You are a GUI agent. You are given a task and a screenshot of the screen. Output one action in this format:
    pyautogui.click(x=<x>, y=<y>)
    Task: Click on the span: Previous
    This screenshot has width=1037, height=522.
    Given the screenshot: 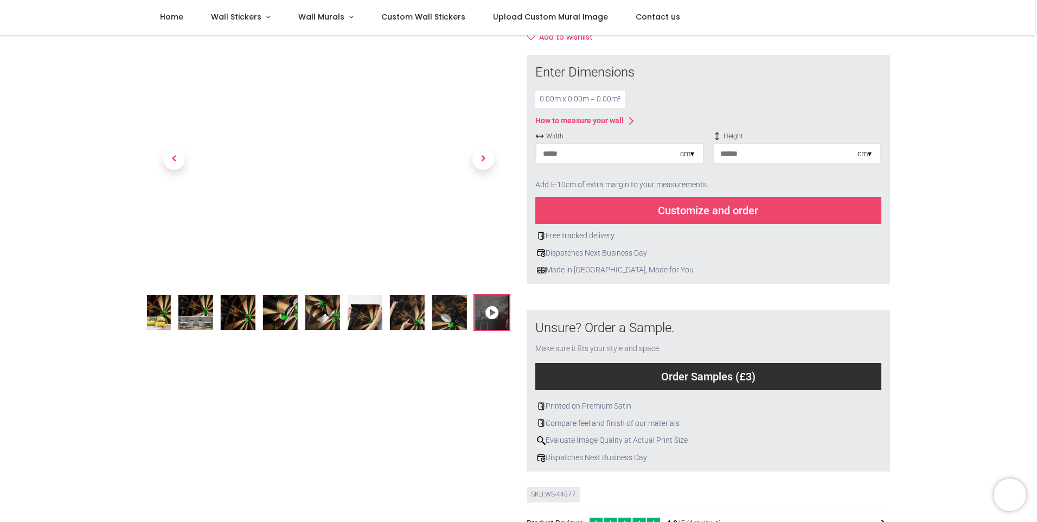 What is the action you would take?
    pyautogui.click(x=174, y=159)
    